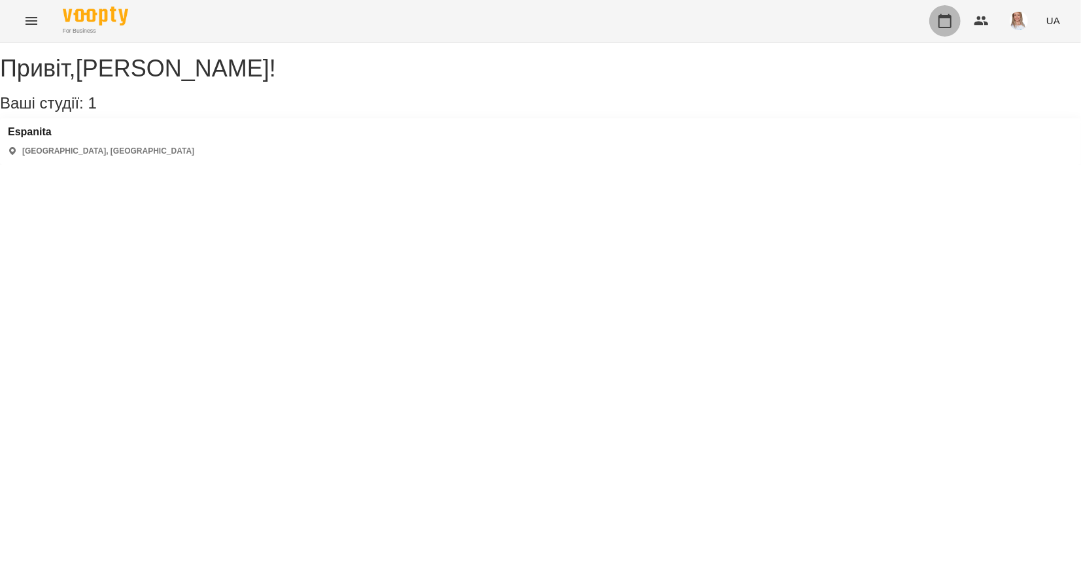 Image resolution: width=1081 pixels, height=587 pixels. Describe the element at coordinates (1018, 21) in the screenshot. I see `img: a3864db21cf396e54496f7cceedc0ca3.jpg` at that location.